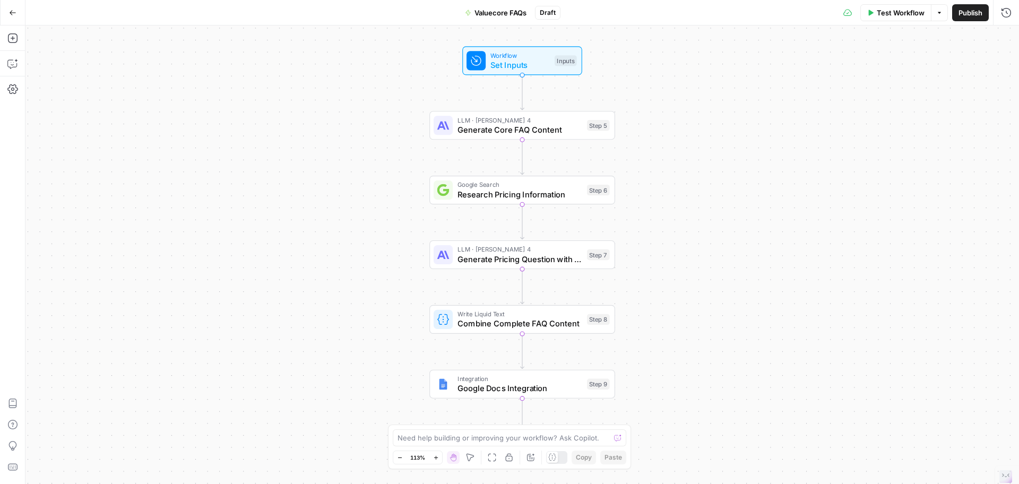 This screenshot has width=1019, height=484. Describe the element at coordinates (522, 60) in the screenshot. I see `div: WorkflowSet InputsInputs` at that location.